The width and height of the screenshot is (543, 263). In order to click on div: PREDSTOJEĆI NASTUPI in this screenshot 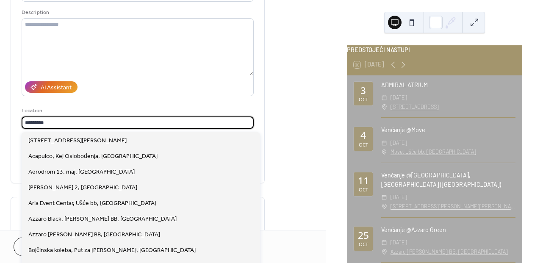, I will do `click(434, 50)`.